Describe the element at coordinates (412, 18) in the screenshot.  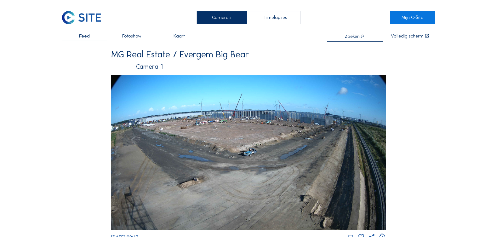
I see `a: Mijn C-Site` at that location.